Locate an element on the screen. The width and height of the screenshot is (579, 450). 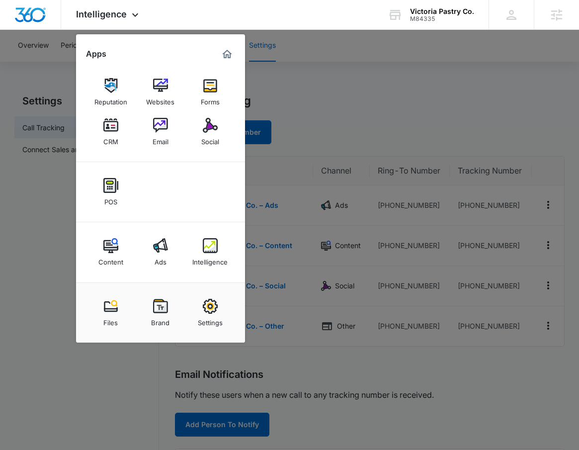
a: Intelligence is located at coordinates (210, 252).